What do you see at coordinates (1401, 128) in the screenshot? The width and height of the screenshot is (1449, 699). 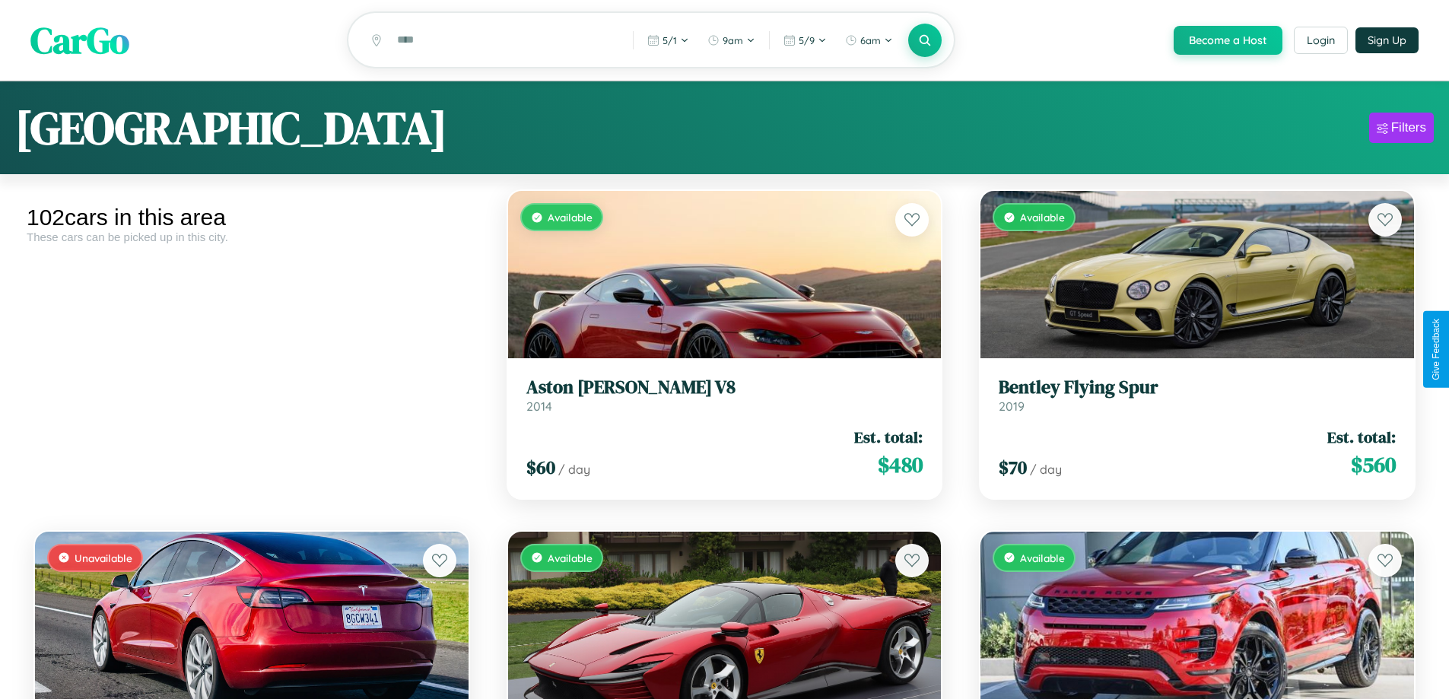 I see `button: Filters` at bounding box center [1401, 128].